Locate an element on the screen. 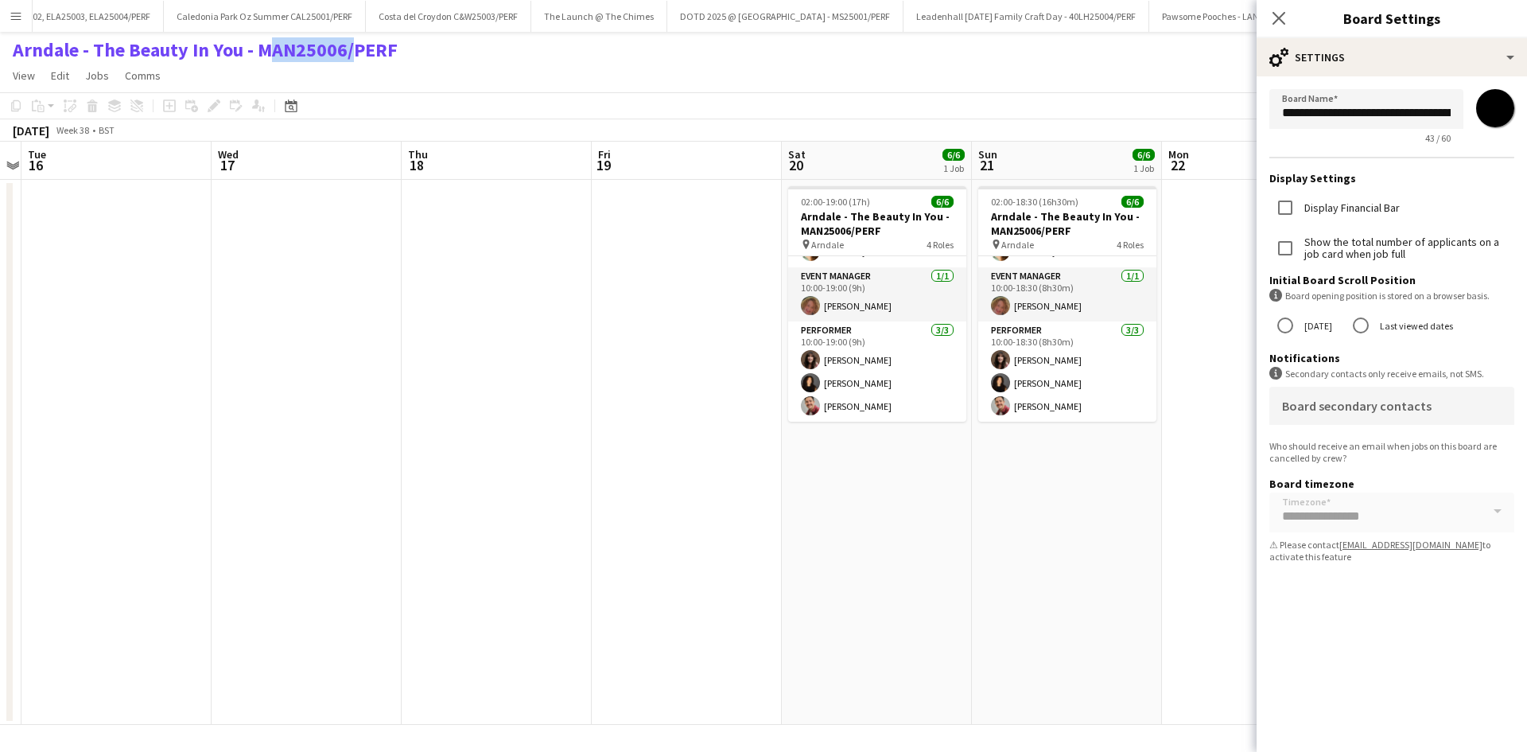 The height and width of the screenshot is (752, 1527). h3: Board timezone is located at coordinates (1392, 484).